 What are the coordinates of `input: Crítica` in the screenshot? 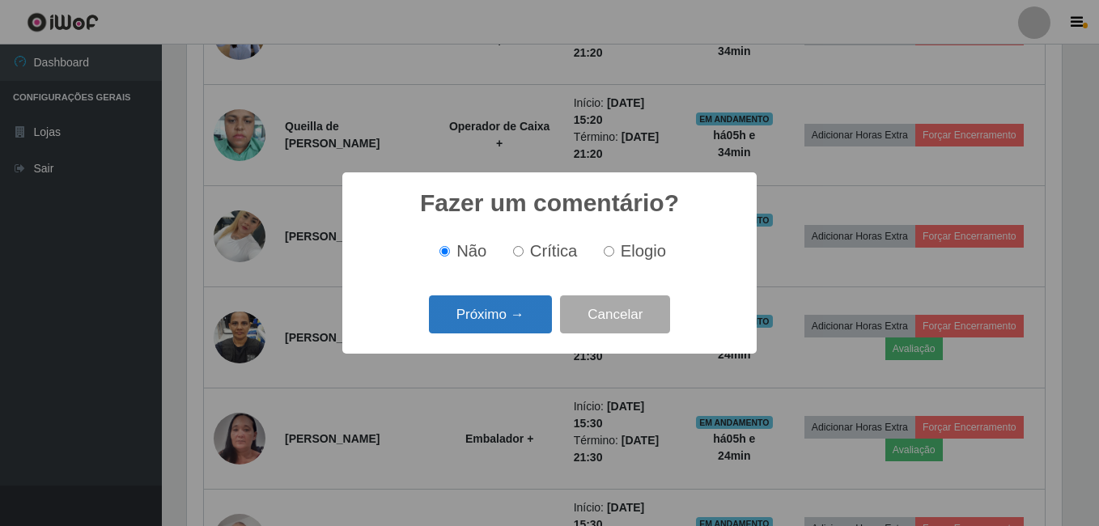 It's located at (518, 251).